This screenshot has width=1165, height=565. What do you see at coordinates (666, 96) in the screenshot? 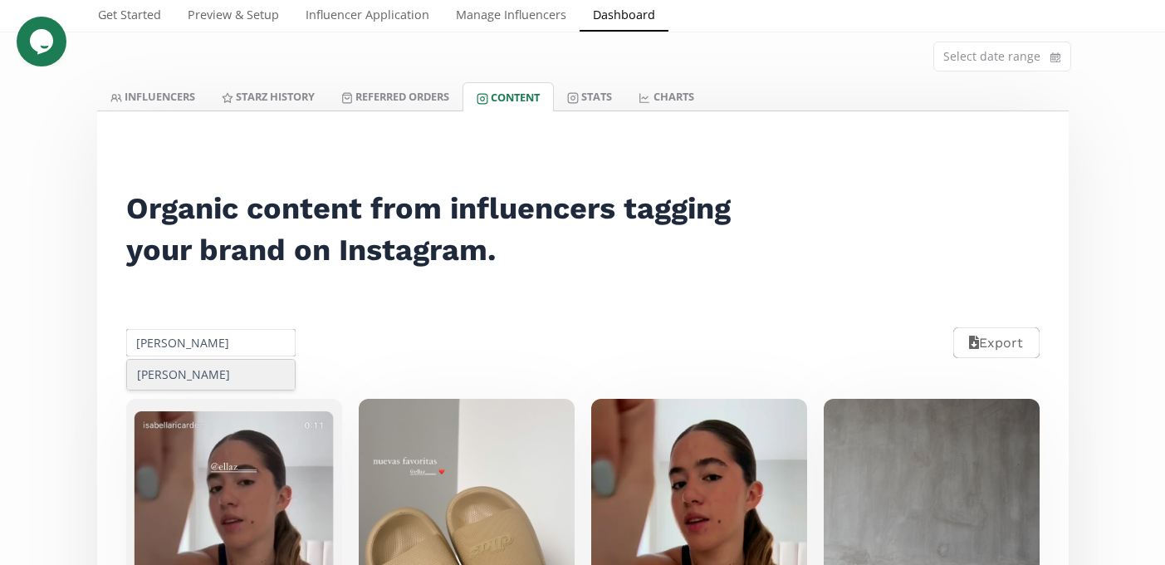
I see `a: CHARTS` at bounding box center [666, 96].